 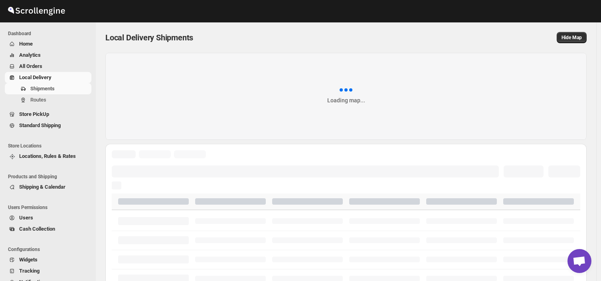 I want to click on span: Home, so click(x=26, y=43).